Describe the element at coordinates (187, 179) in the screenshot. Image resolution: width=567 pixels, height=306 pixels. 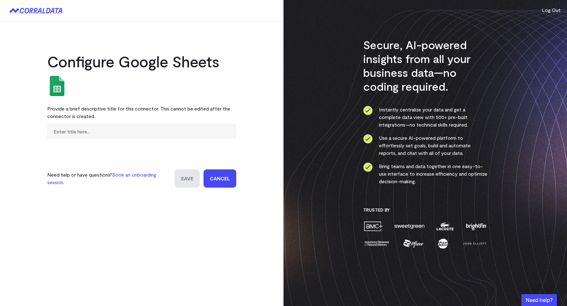
I see `input: Save` at that location.